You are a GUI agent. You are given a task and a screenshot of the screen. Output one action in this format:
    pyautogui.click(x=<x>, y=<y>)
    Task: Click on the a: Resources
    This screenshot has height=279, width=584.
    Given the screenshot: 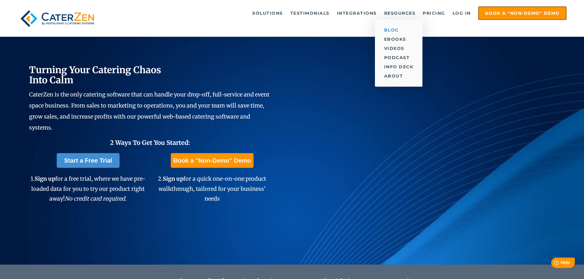 What is the action you would take?
    pyautogui.click(x=400, y=13)
    